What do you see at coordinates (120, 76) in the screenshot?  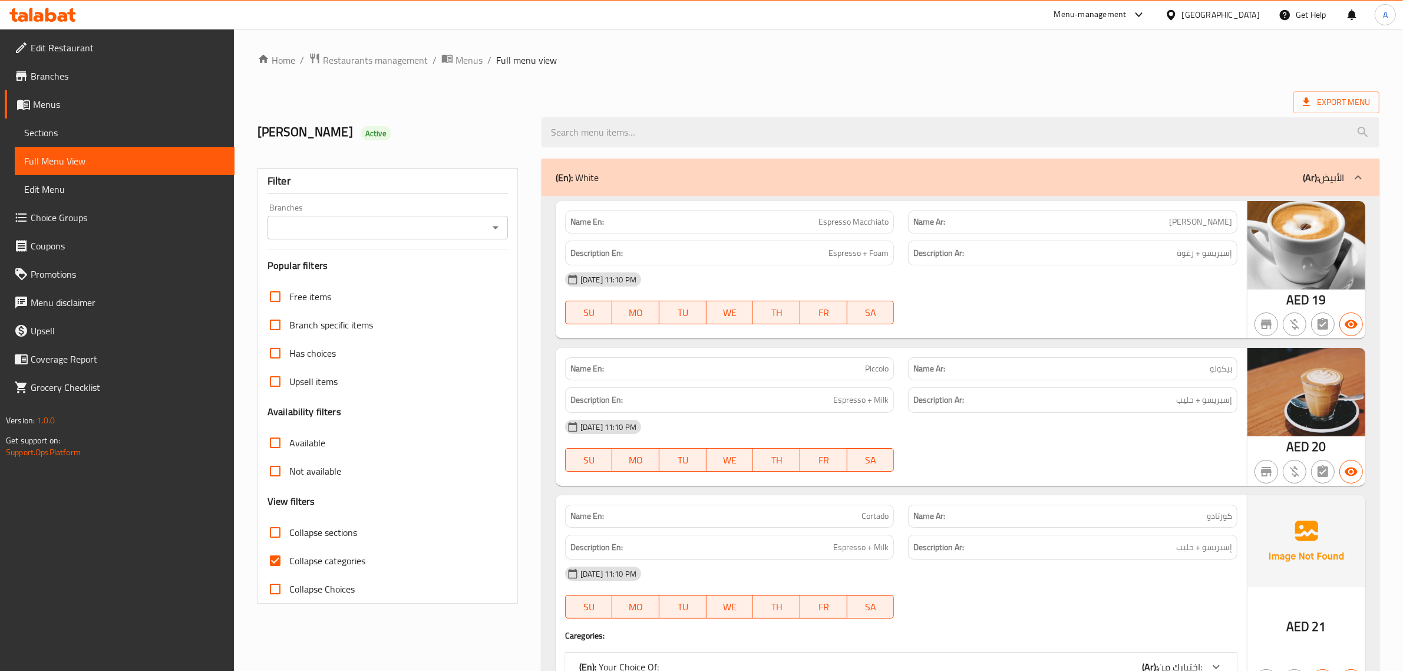 I see `a: Branches` at bounding box center [120, 76].